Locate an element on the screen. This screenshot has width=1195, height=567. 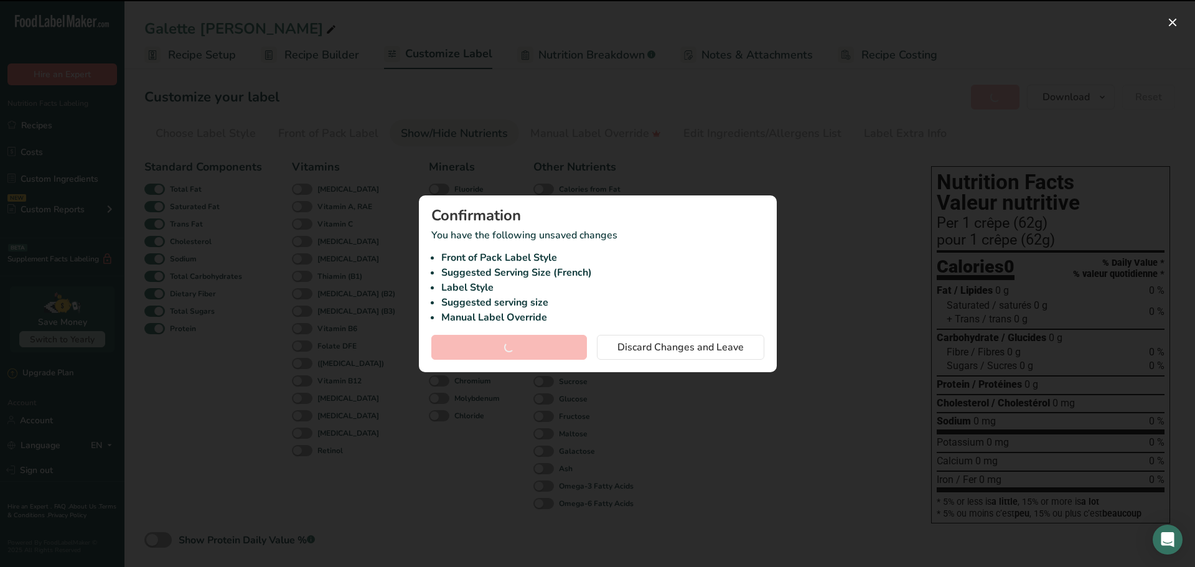
li: Suggested Serving Size (French) is located at coordinates (603, 273).